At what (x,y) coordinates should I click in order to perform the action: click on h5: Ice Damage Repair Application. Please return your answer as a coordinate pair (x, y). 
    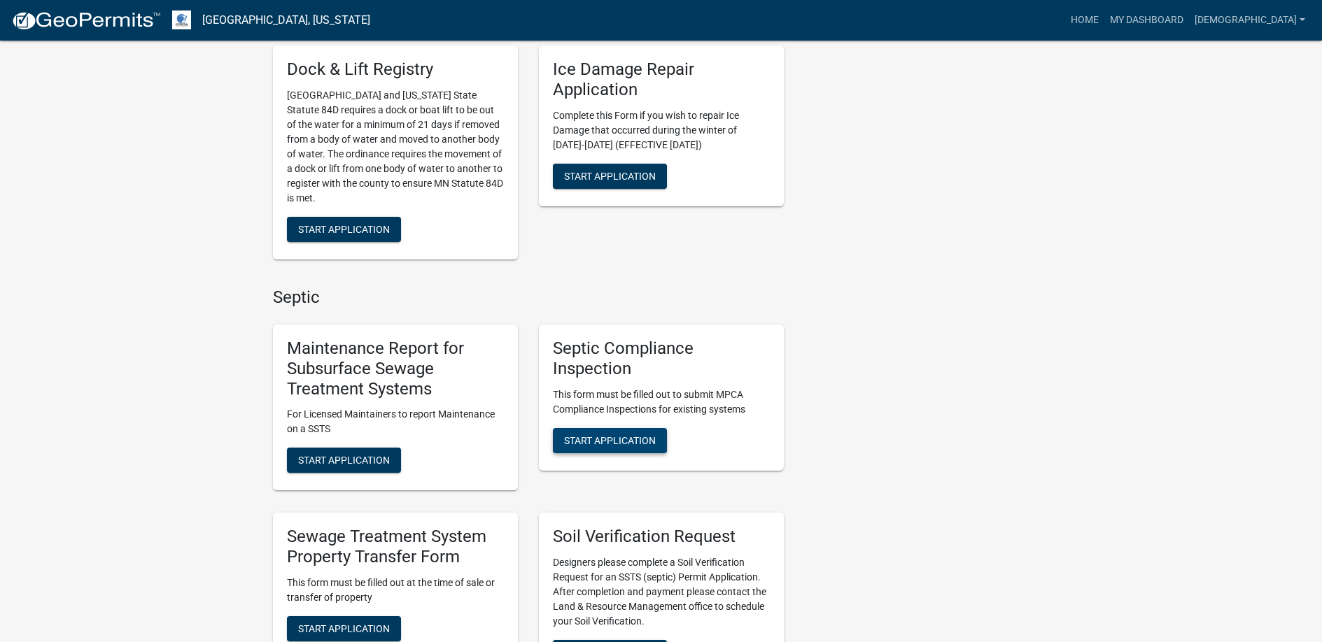
    Looking at the image, I should click on (661, 80).